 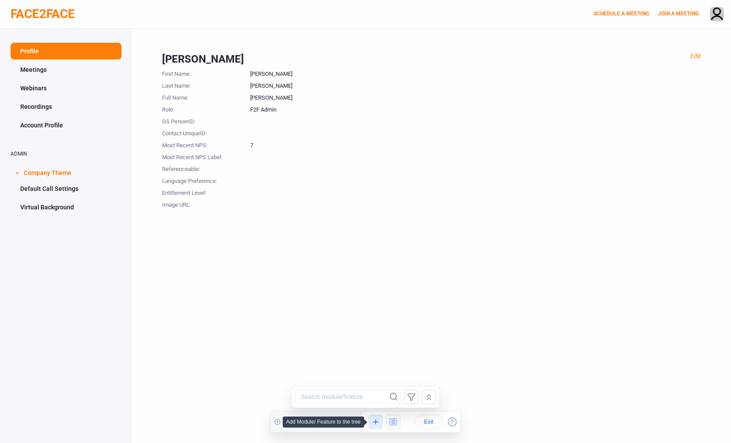 What do you see at coordinates (43, 14) in the screenshot?
I see `a: FACE2FACE` at bounding box center [43, 14].